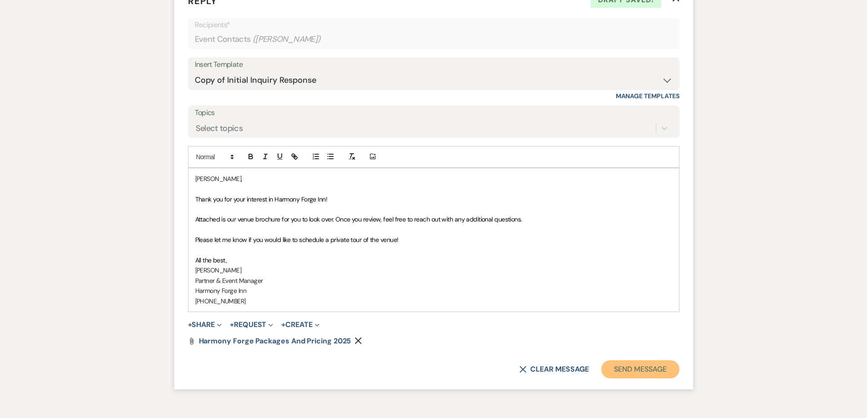  What do you see at coordinates (434, 291) in the screenshot?
I see `p: Harmony Forge Inn` at bounding box center [434, 291].